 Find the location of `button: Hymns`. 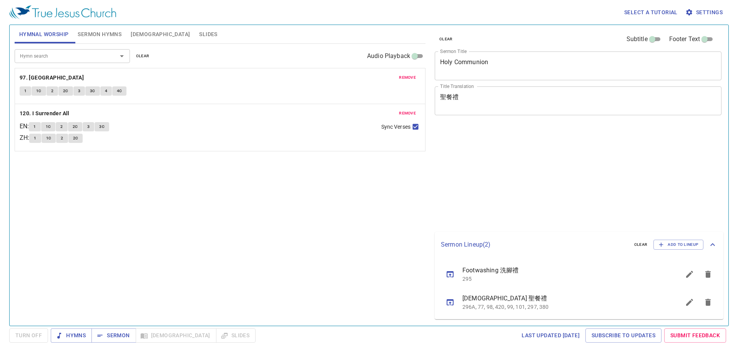

button: Hymns is located at coordinates (71, 335).